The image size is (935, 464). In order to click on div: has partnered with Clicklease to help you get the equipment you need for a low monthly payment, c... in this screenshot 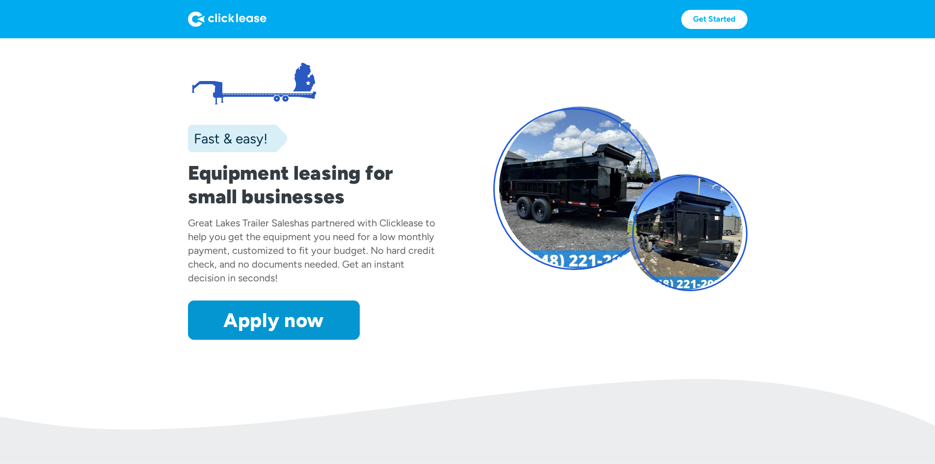, I will do `click(312, 250)`.